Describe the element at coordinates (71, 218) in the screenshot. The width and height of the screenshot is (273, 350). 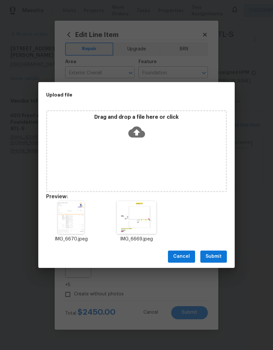
I see `img: 9k=` at that location.